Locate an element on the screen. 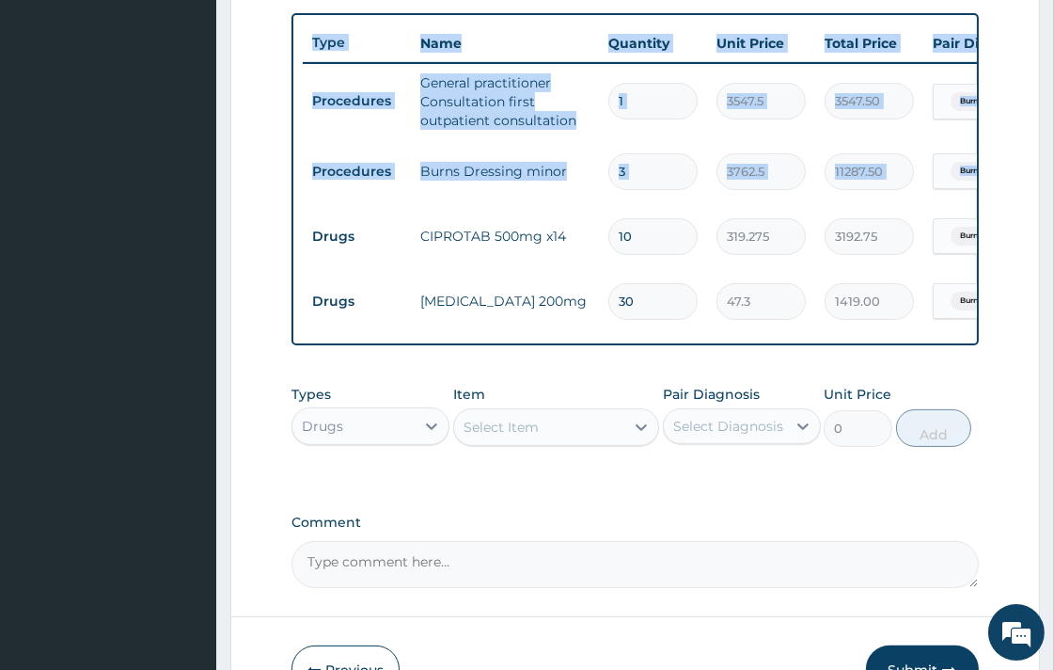 The height and width of the screenshot is (670, 1054). th: Name is located at coordinates (505, 43).